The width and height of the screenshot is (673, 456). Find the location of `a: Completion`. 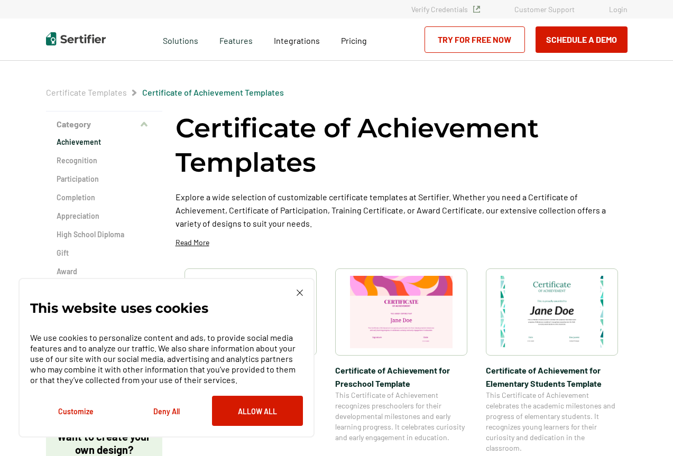

a: Completion is located at coordinates (104, 198).